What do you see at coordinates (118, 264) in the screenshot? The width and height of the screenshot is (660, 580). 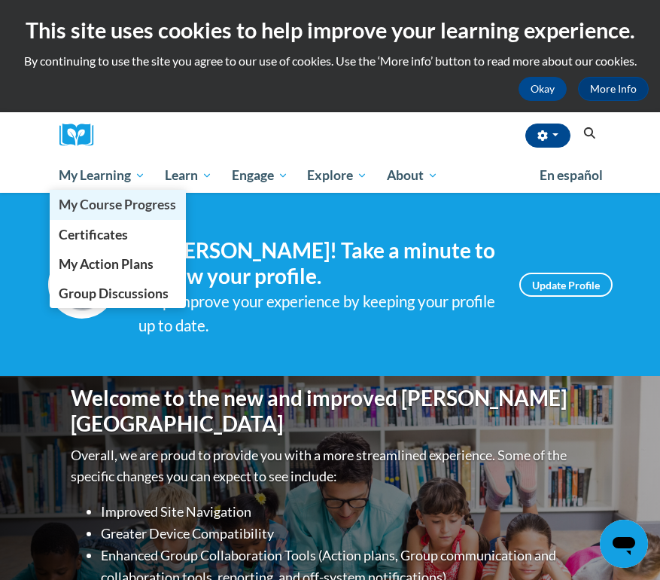 I see `a: My Action Plans` at bounding box center [118, 264].